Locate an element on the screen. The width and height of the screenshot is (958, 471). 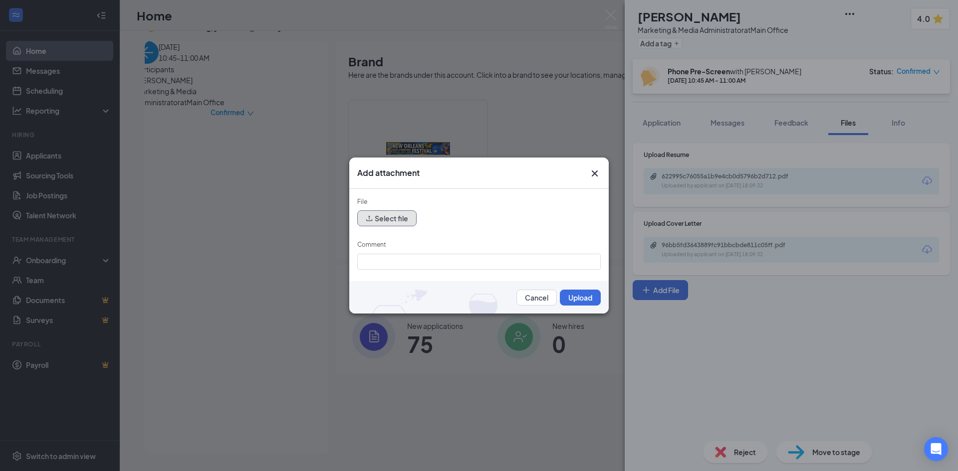
svg: Cross is located at coordinates (595, 174).